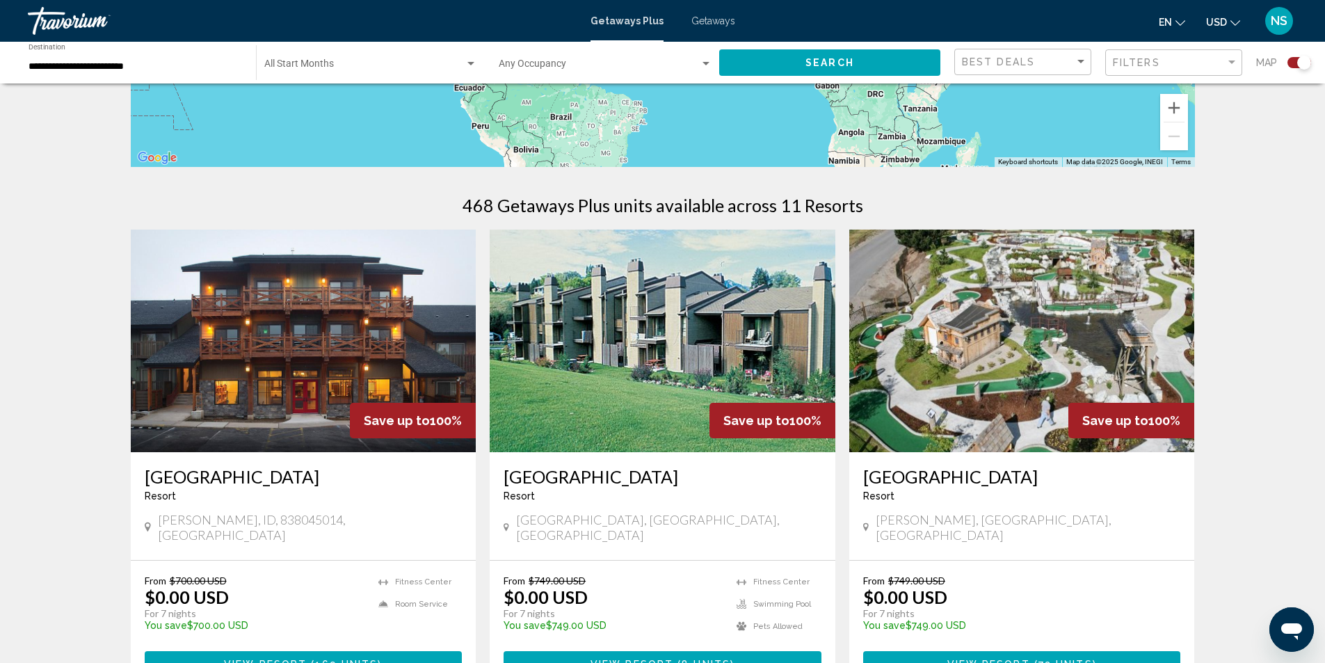 The height and width of the screenshot is (663, 1325). Describe the element at coordinates (713, 21) in the screenshot. I see `a: Getaways` at that location.